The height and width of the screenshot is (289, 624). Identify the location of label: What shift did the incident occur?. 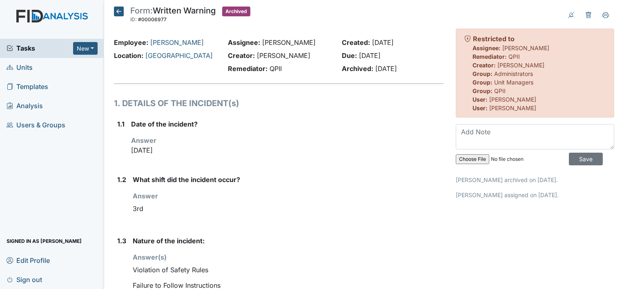
(186, 180).